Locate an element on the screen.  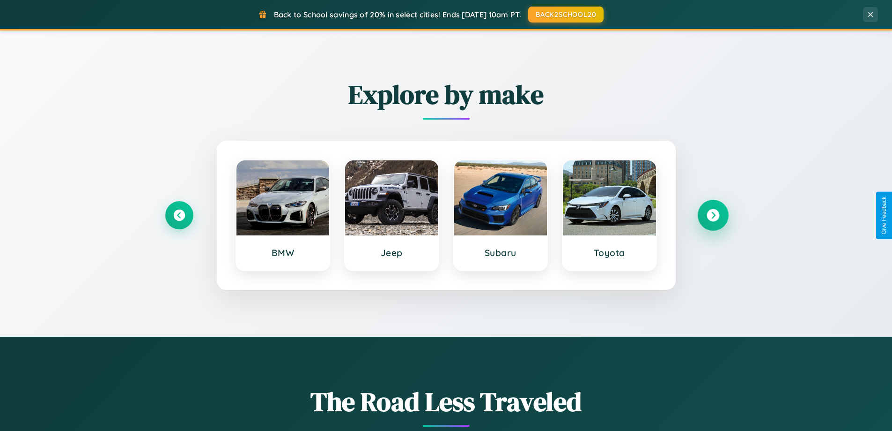
div: Give Feedback is located at coordinates (884, 215).